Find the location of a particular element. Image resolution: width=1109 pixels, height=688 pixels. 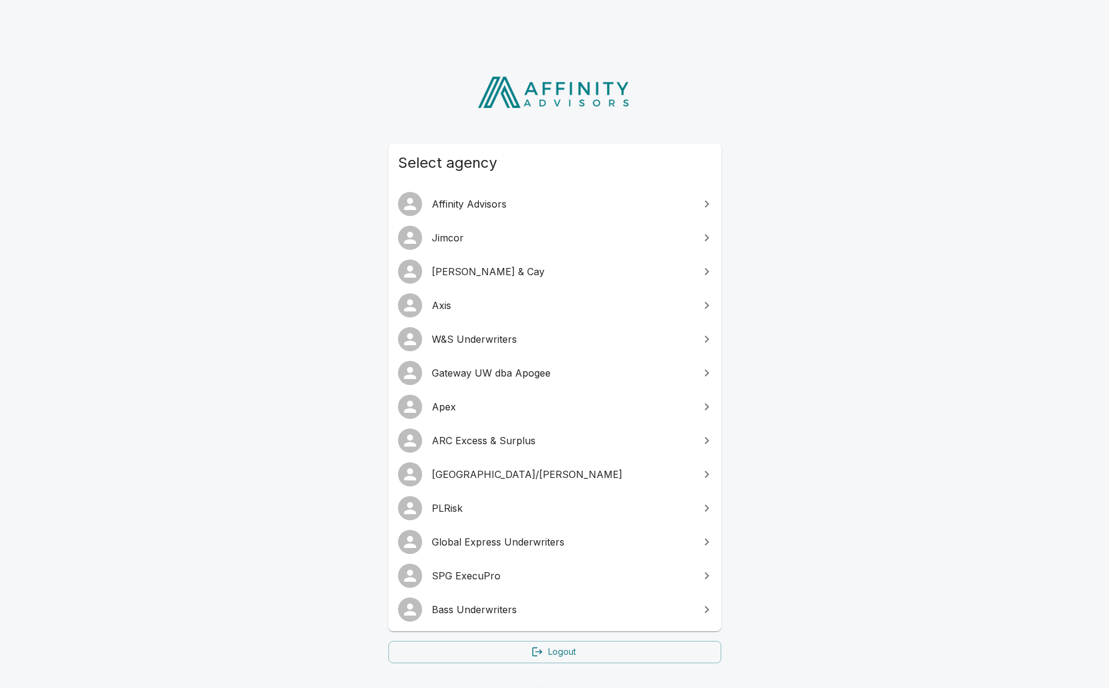

span: Jimcor is located at coordinates (562, 238).